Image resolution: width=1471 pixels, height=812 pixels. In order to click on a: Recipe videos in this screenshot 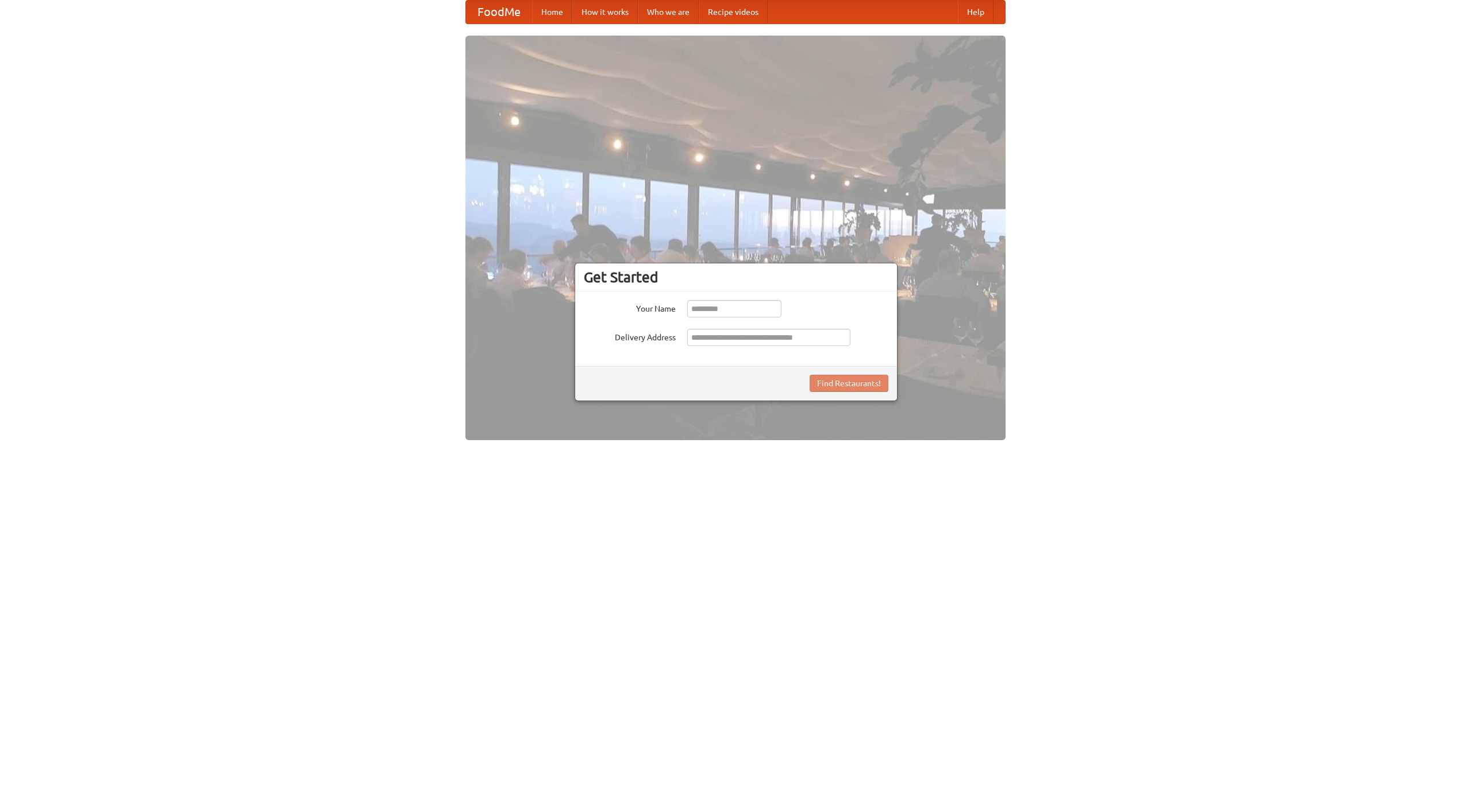, I will do `click(733, 12)`.